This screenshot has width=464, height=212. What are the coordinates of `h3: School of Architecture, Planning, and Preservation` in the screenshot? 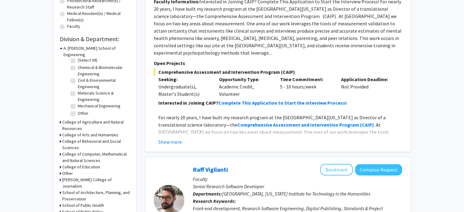 It's located at (96, 196).